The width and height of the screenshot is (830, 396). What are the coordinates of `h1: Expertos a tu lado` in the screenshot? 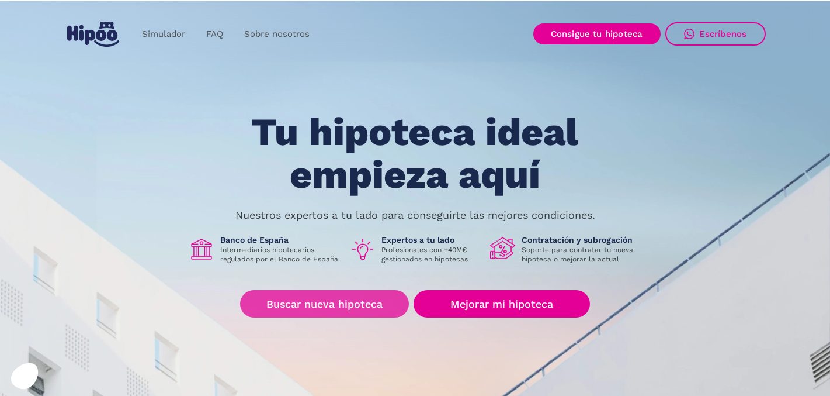 It's located at (431, 240).